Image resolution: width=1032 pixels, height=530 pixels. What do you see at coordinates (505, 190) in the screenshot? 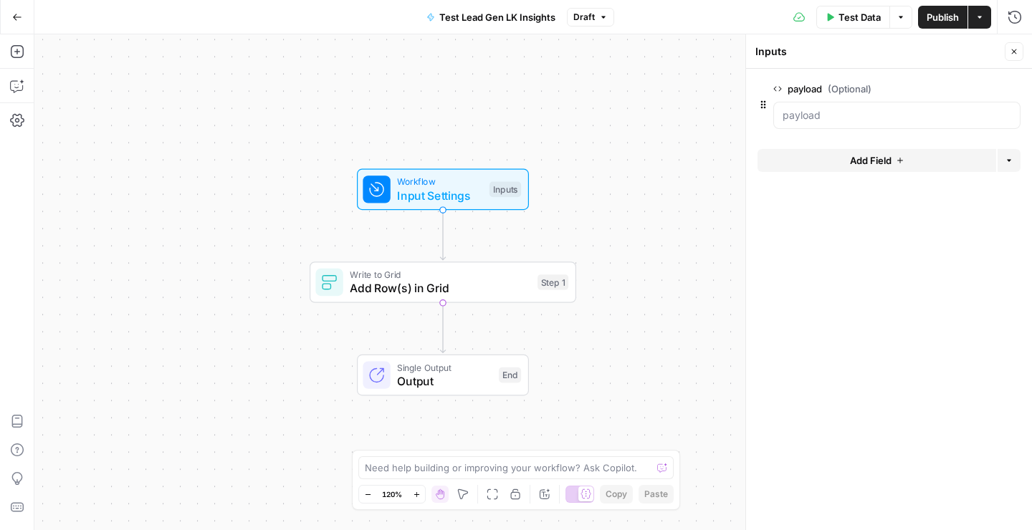
I see `div: Inputs` at bounding box center [505, 190].